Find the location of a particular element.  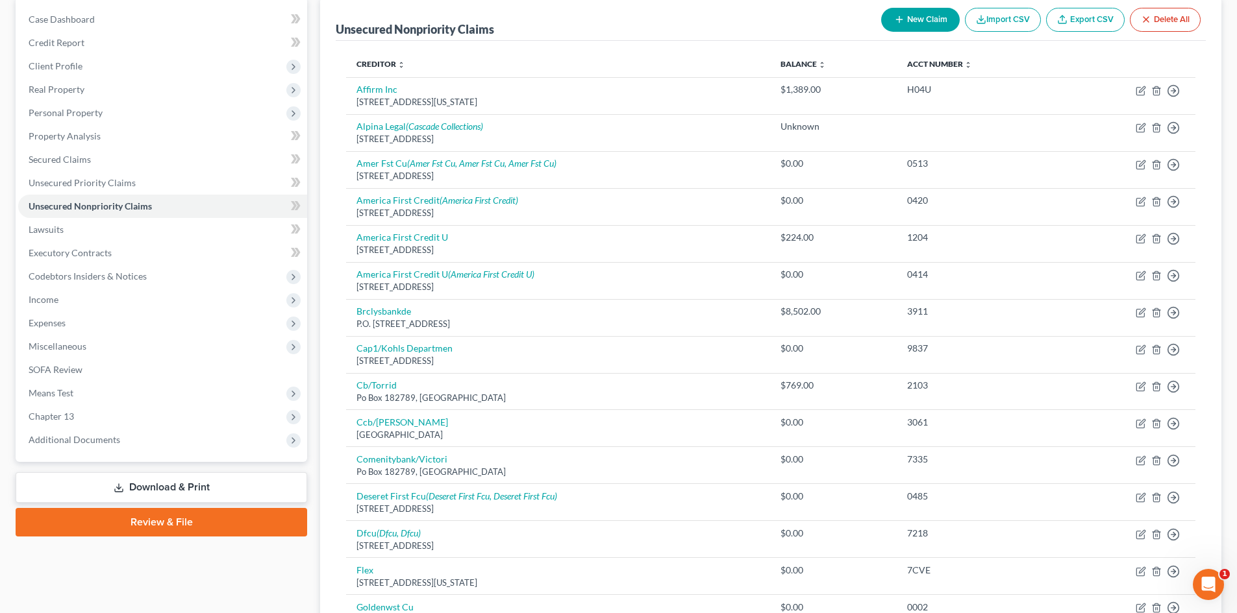

a: Comenitybank/Victori is located at coordinates (402, 459).